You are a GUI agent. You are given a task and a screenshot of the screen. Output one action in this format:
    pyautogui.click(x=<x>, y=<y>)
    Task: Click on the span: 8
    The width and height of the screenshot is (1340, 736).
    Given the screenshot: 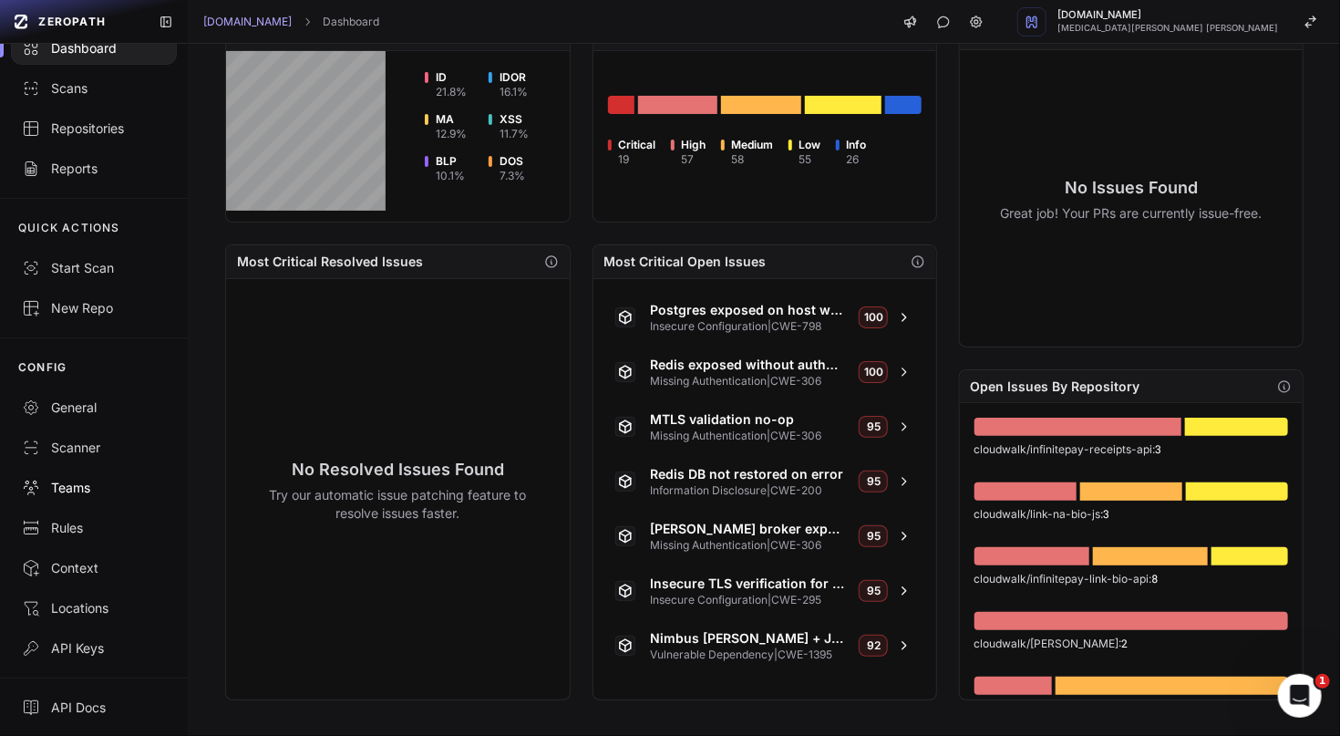 What is the action you would take?
    pyautogui.click(x=1155, y=578)
    